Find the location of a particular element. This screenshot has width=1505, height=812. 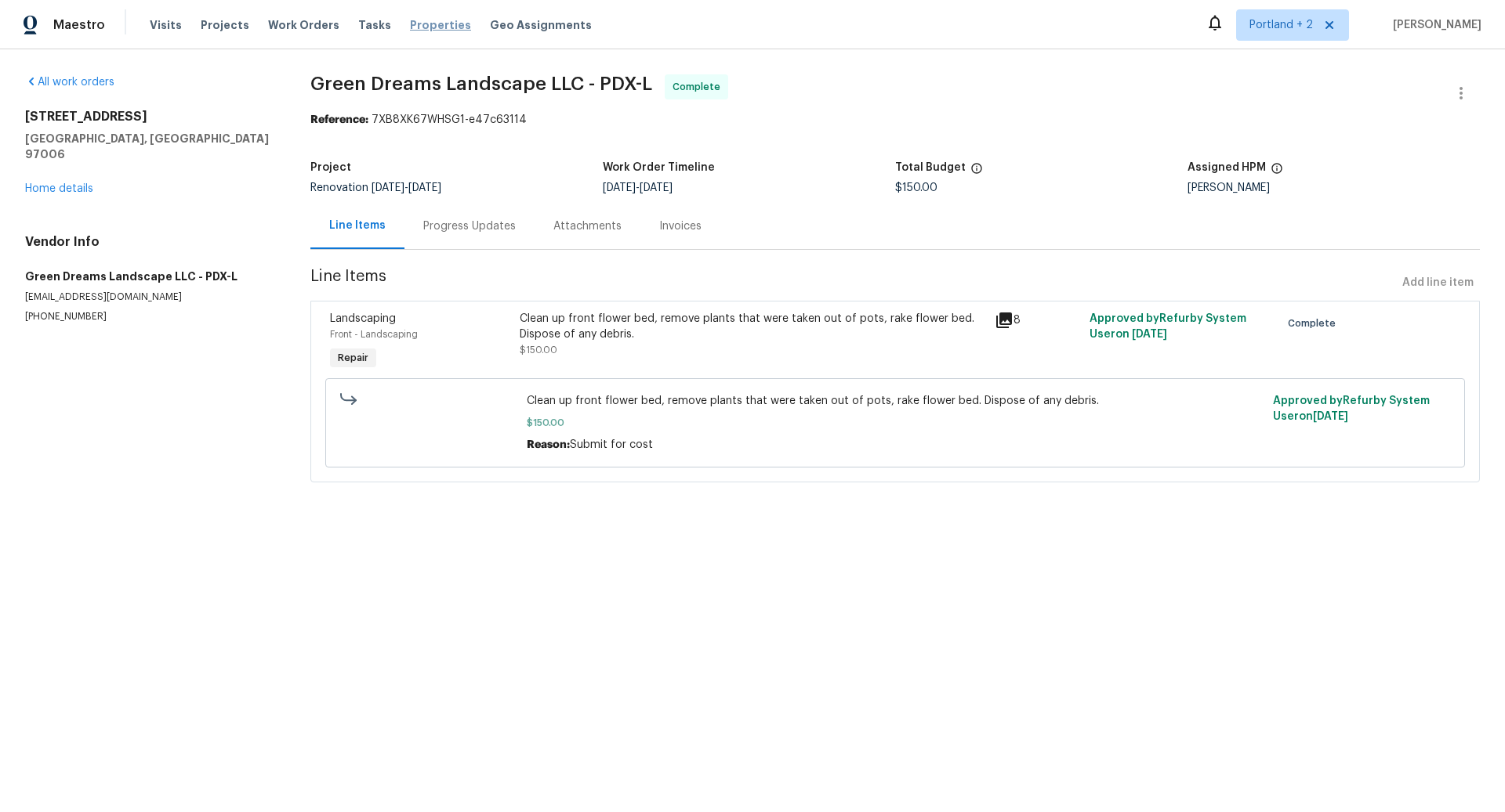

div: Invoices is located at coordinates (680, 226).